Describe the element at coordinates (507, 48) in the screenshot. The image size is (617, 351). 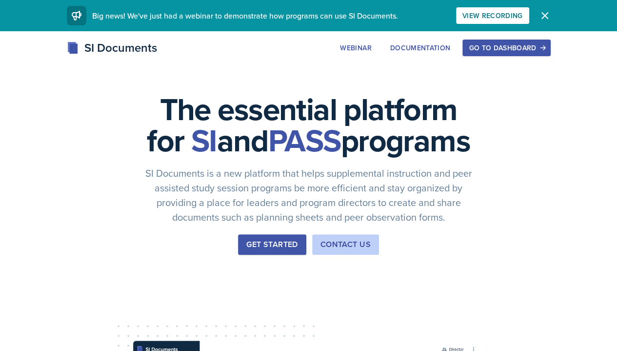
I see `button: Go to Dashboard` at that location.